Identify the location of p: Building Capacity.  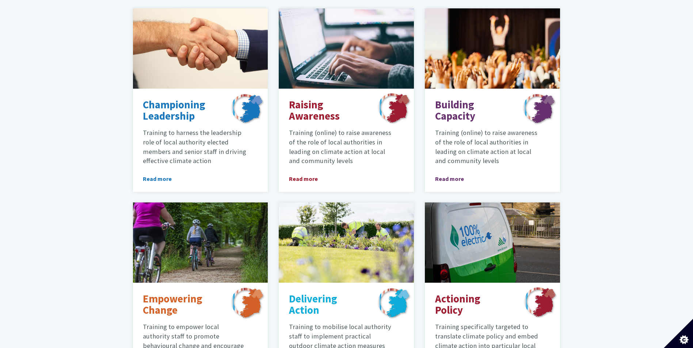
(472, 111).